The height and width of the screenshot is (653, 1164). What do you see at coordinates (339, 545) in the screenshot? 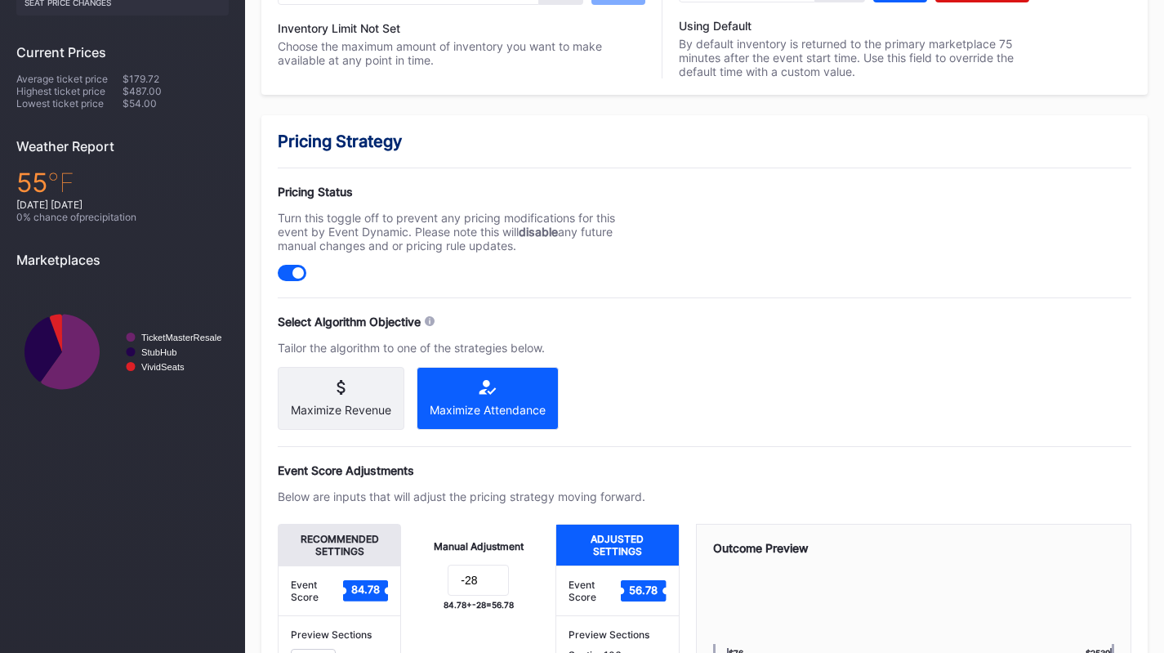
I see `div: Recommended Settings` at bounding box center [339, 545].